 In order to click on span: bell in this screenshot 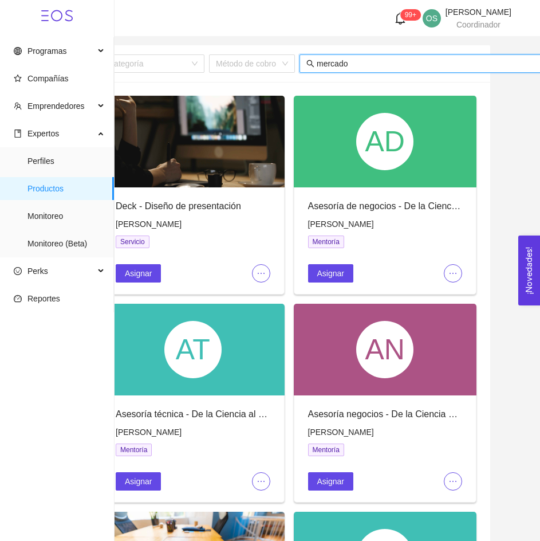, I will do `click(401, 18)`.